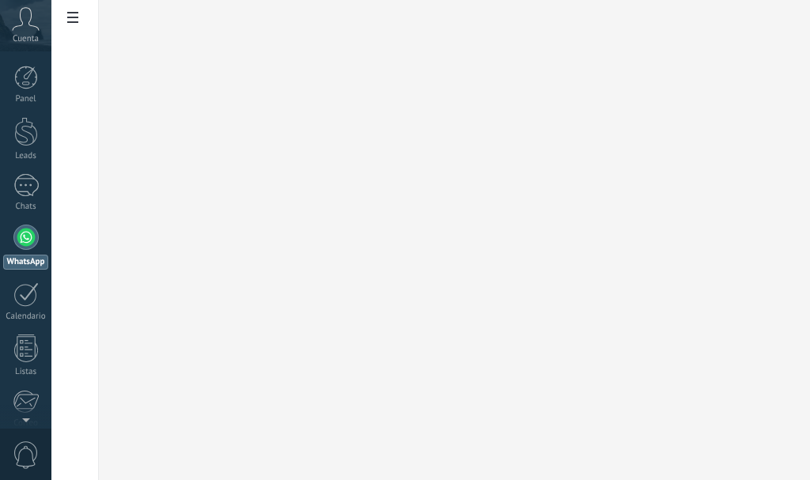  Describe the element at coordinates (25, 39) in the screenshot. I see `span: Cuenta` at that location.